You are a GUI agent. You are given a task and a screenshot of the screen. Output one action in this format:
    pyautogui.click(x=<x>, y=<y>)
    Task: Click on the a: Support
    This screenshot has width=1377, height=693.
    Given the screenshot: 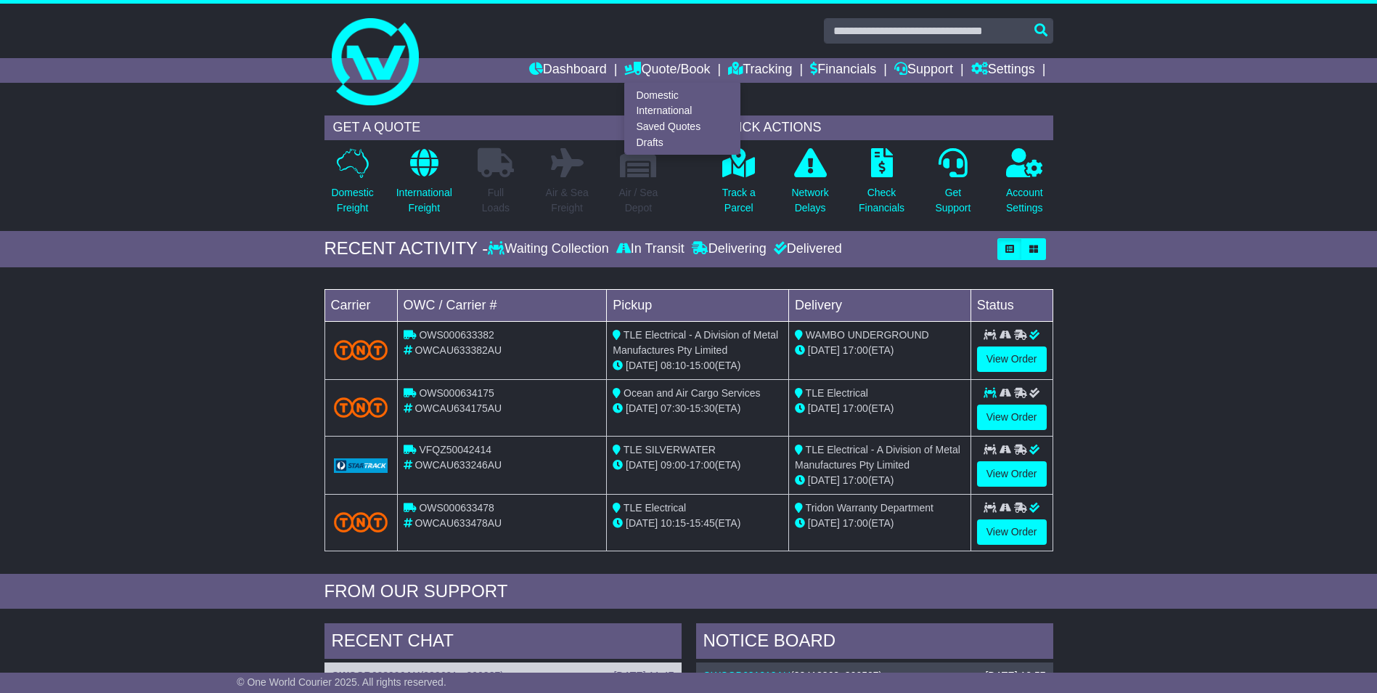 What is the action you would take?
    pyautogui.click(x=923, y=70)
    